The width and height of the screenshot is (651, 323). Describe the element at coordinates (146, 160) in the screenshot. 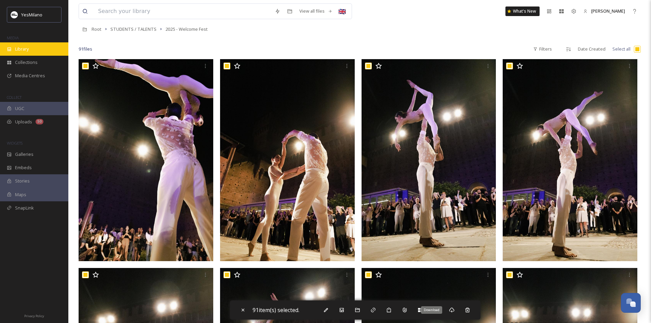

I see `img: IMG_9128-Joaquin%20Lopez%20-%20YesMilano.jpg` at that location.